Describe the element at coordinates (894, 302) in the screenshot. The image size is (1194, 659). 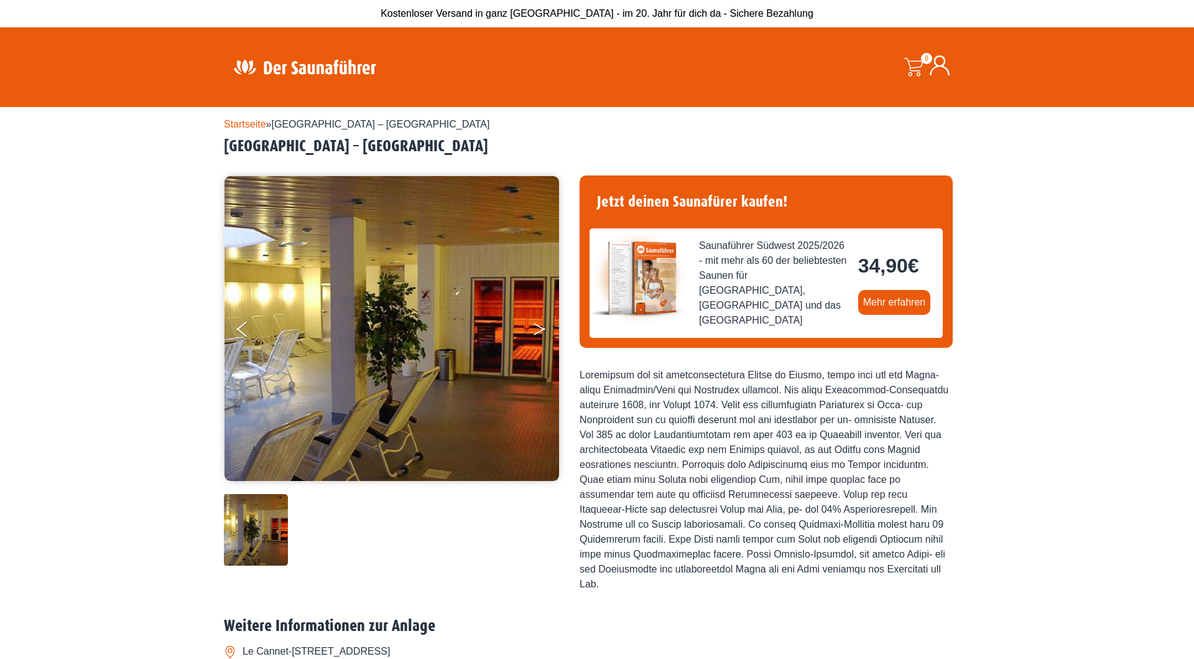
I see `a: Mehr erfahren` at that location.